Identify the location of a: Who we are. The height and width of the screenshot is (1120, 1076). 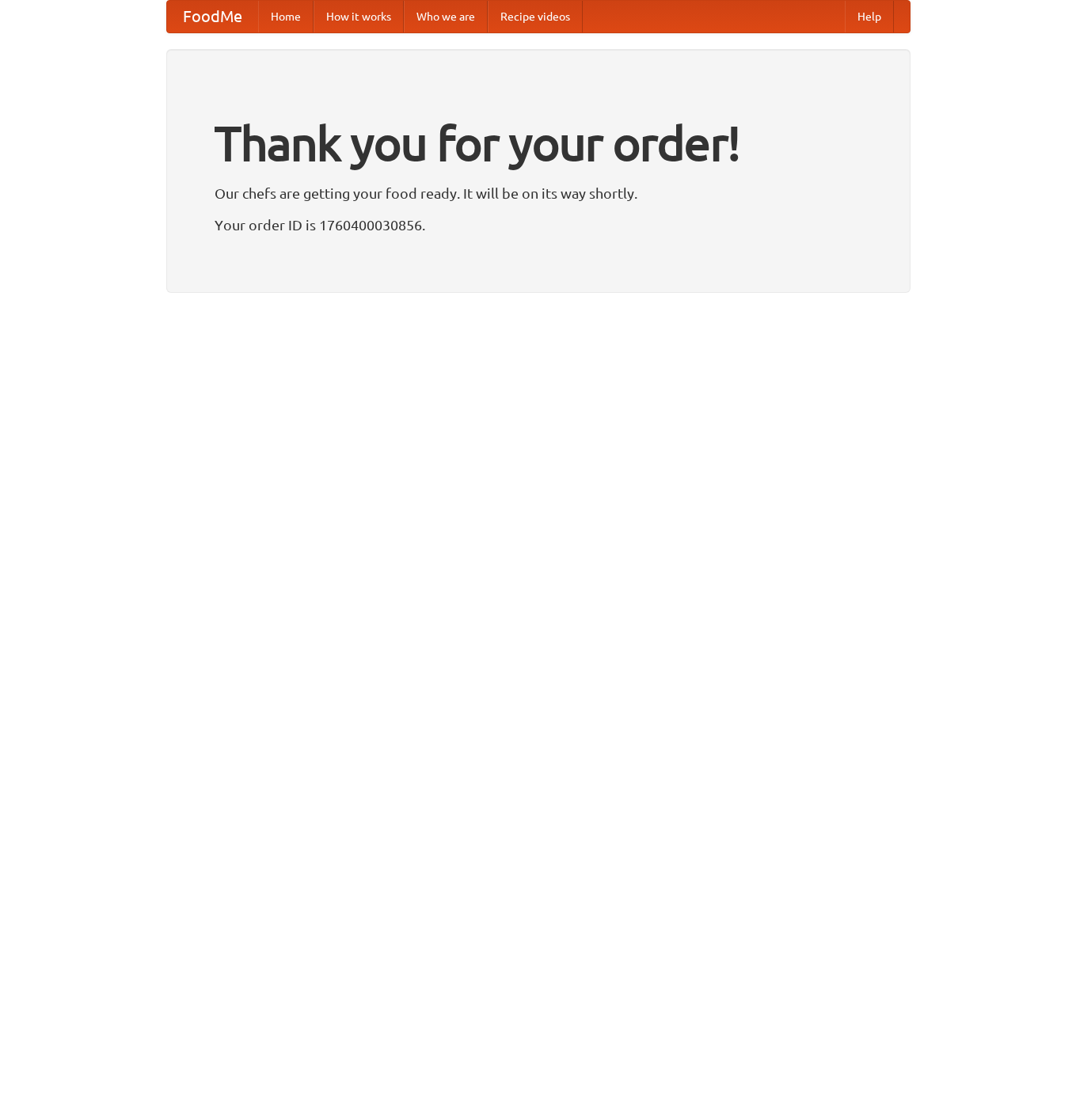
(446, 17).